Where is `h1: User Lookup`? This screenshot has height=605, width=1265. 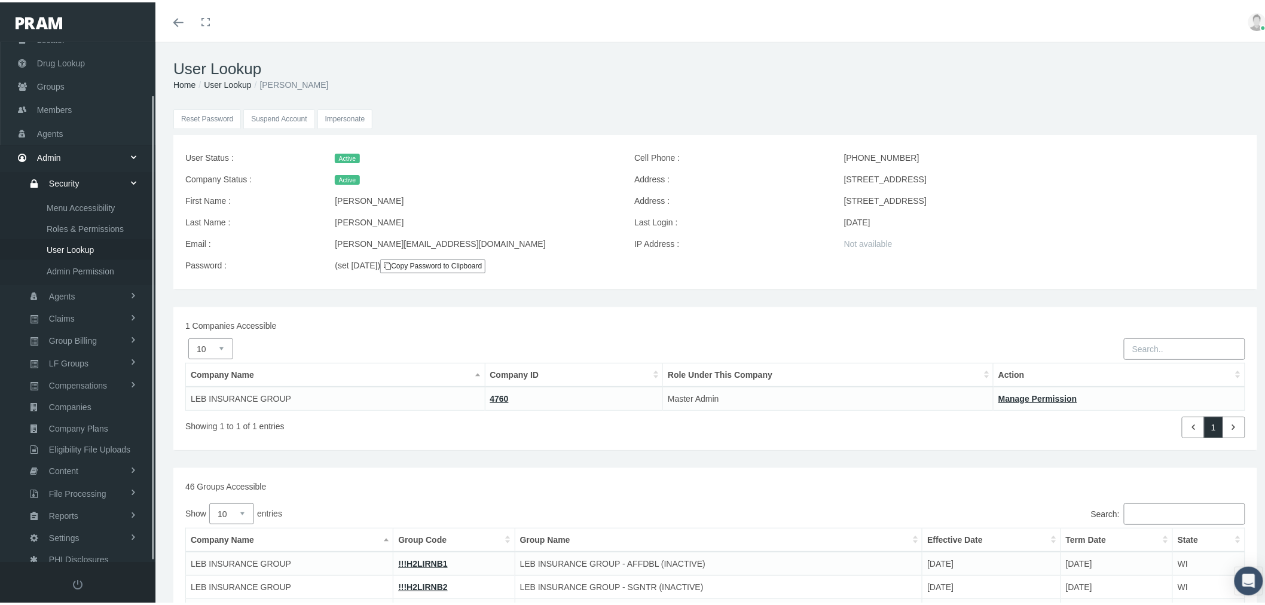
h1: User Lookup is located at coordinates (715, 66).